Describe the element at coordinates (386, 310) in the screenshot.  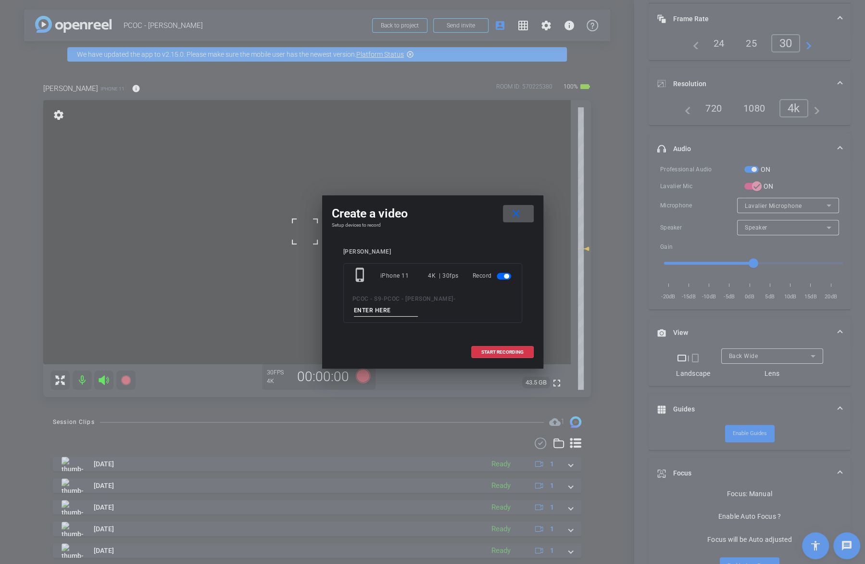
I see `input: ENTER HERE` at that location.